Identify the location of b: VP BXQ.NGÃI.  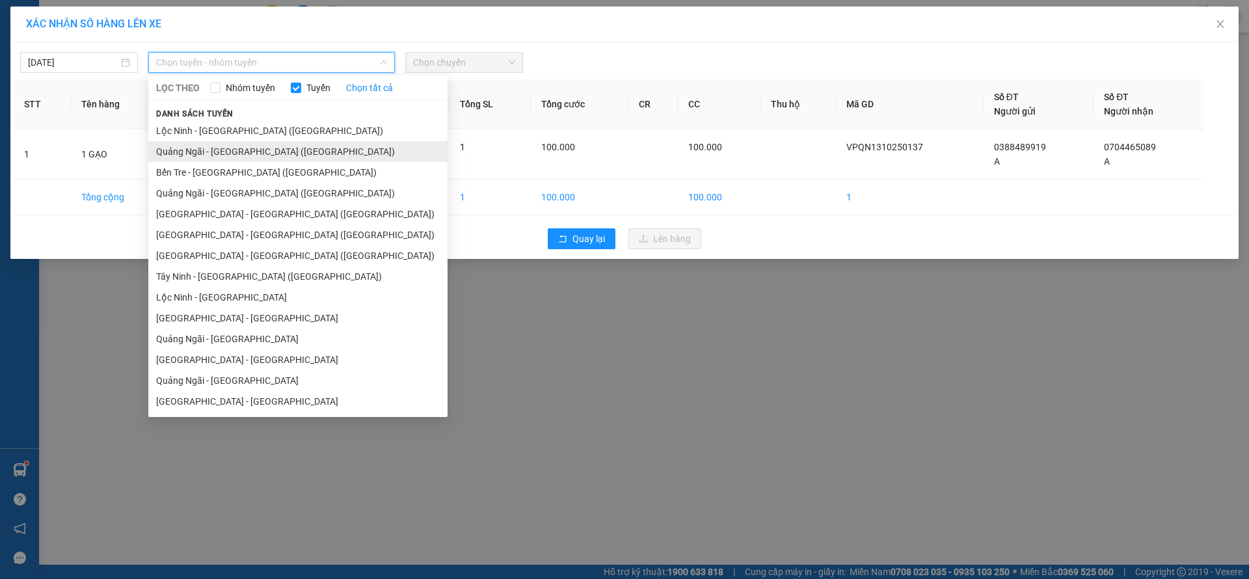
(86, 77).